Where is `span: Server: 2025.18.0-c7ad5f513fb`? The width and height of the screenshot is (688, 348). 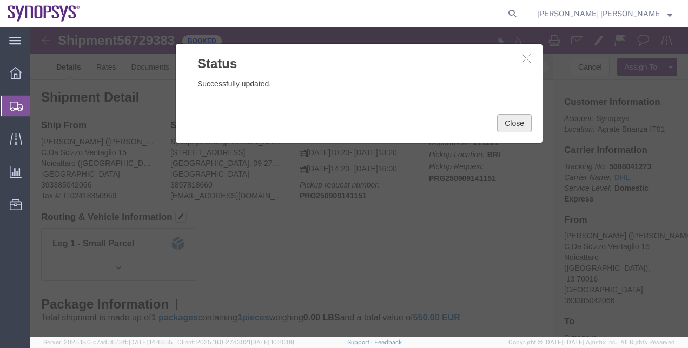
span: Server: 2025.18.0-c7ad5f513fb is located at coordinates (108, 342).